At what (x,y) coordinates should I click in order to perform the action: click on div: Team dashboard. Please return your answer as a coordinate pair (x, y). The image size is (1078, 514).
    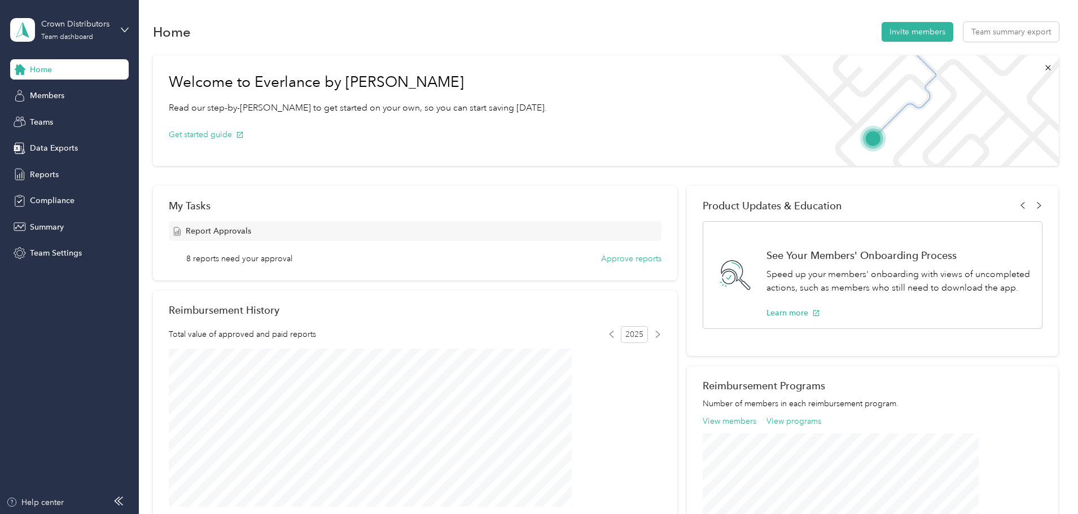
    Looking at the image, I should click on (67, 37).